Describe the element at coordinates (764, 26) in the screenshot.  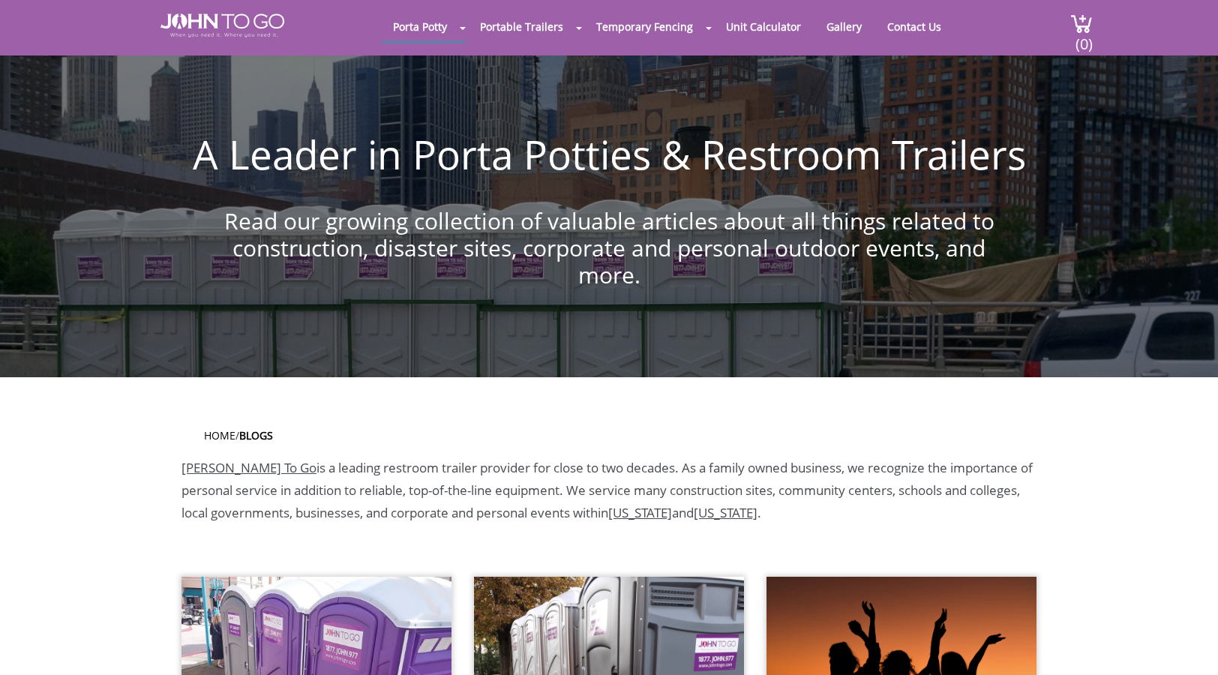
I see `a: Unit Calculator` at that location.